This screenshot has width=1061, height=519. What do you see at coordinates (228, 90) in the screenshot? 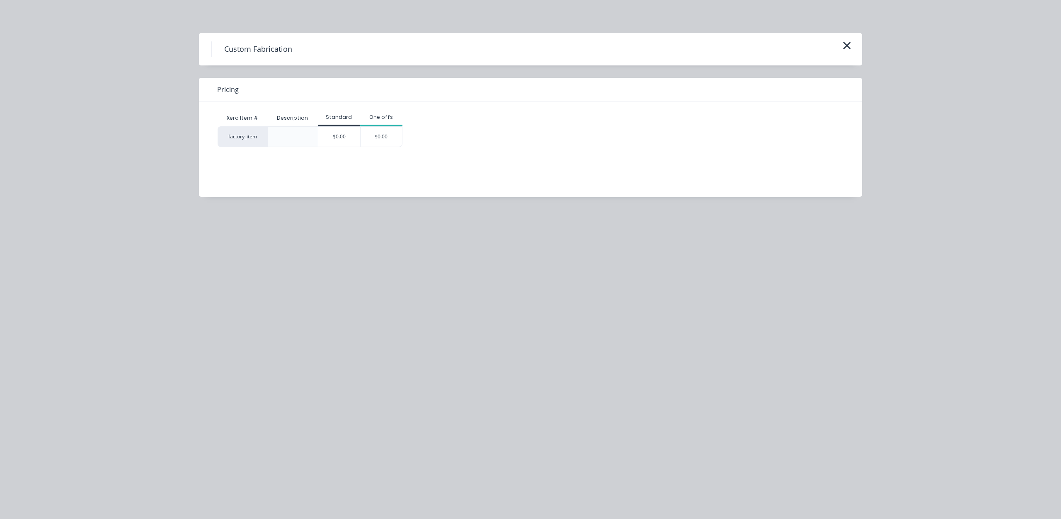
I see `span: Pricing` at bounding box center [228, 90].